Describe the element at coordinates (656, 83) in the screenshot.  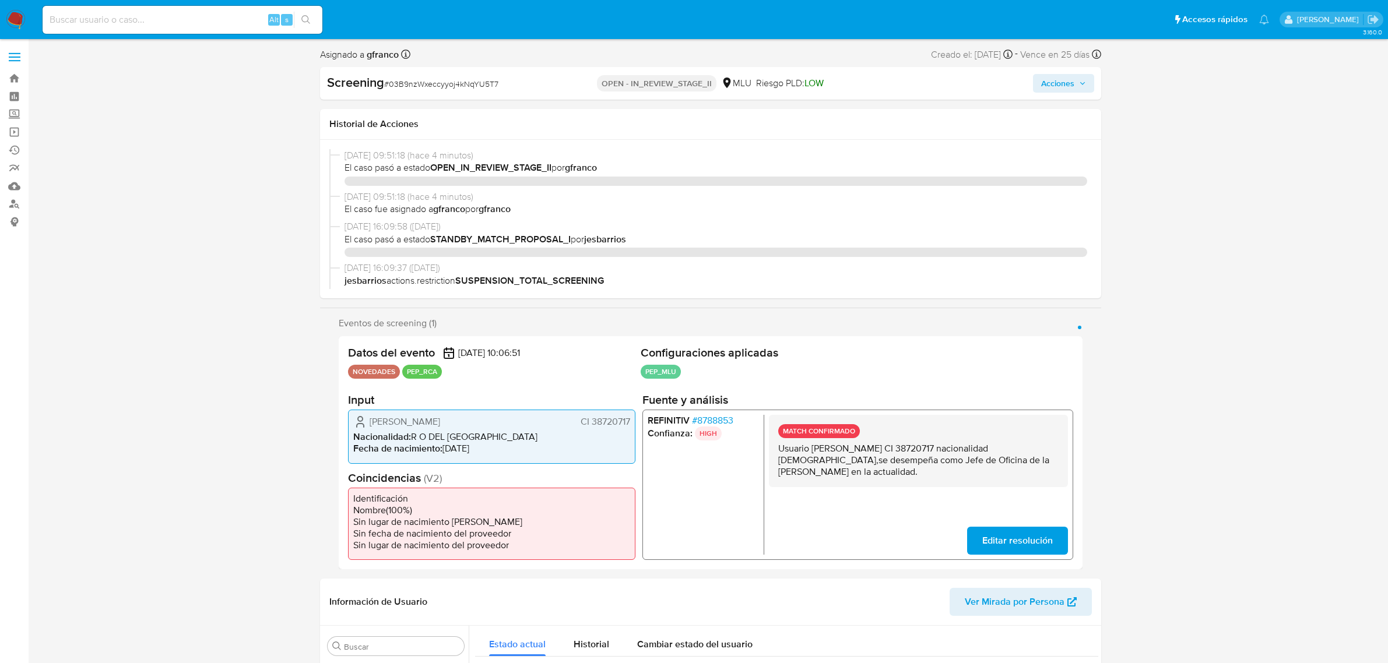
I see `p: OPEN - IN_REVIEW_STAGE_II` at that location.